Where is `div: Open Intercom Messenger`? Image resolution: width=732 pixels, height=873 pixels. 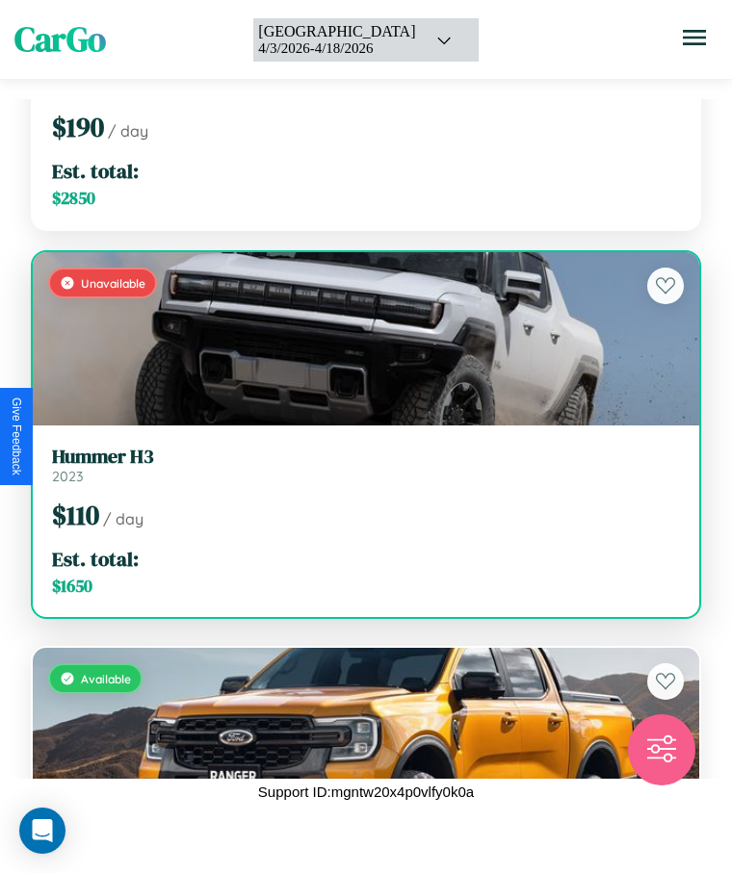
div: Open Intercom Messenger is located at coordinates (42, 831).